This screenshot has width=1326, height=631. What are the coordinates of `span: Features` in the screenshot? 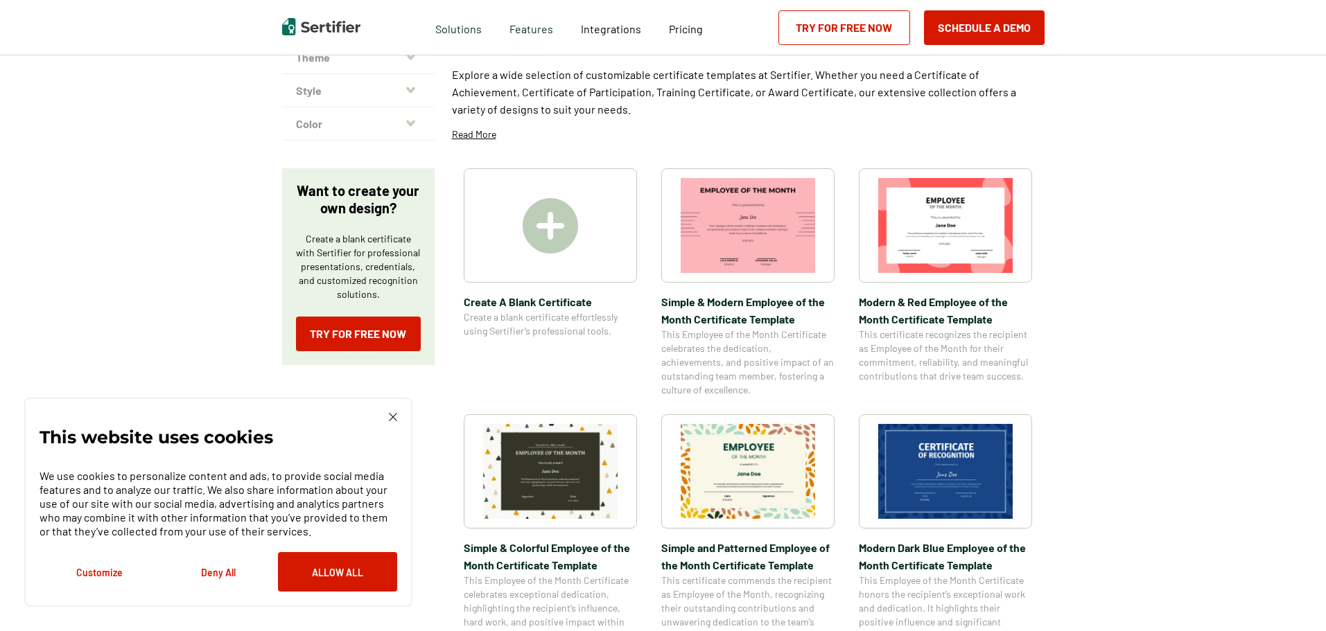 It's located at (531, 27).